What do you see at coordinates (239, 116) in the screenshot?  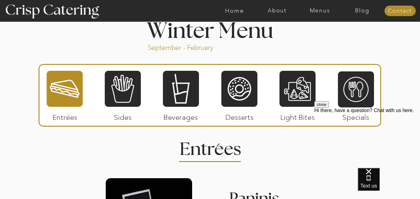 I see `p: Desserts` at bounding box center [239, 116].